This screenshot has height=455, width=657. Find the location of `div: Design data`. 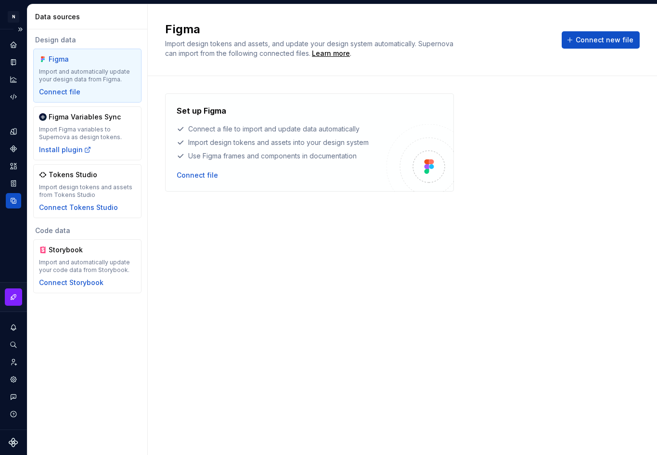

div: Design data is located at coordinates (87, 40).